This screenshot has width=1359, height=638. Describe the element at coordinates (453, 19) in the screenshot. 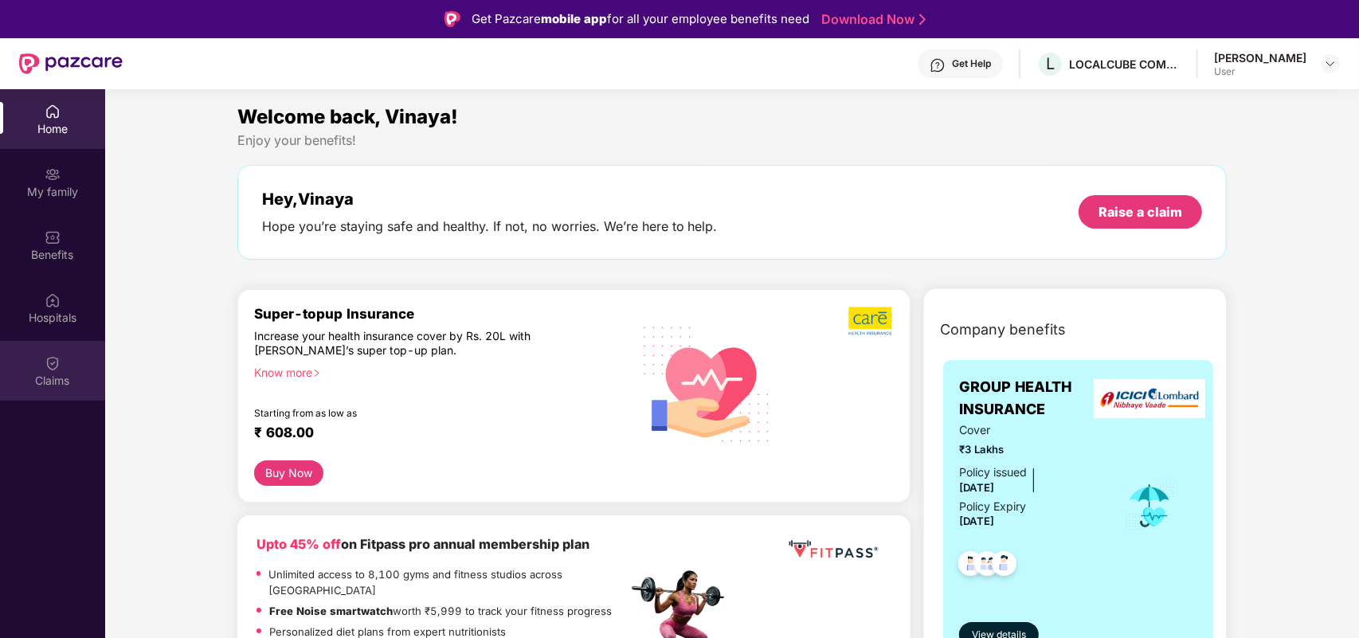

I see `img: Logo` at that location.